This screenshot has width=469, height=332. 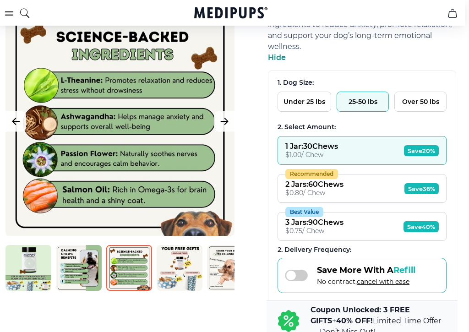 I want to click on span: Refill, so click(x=405, y=270).